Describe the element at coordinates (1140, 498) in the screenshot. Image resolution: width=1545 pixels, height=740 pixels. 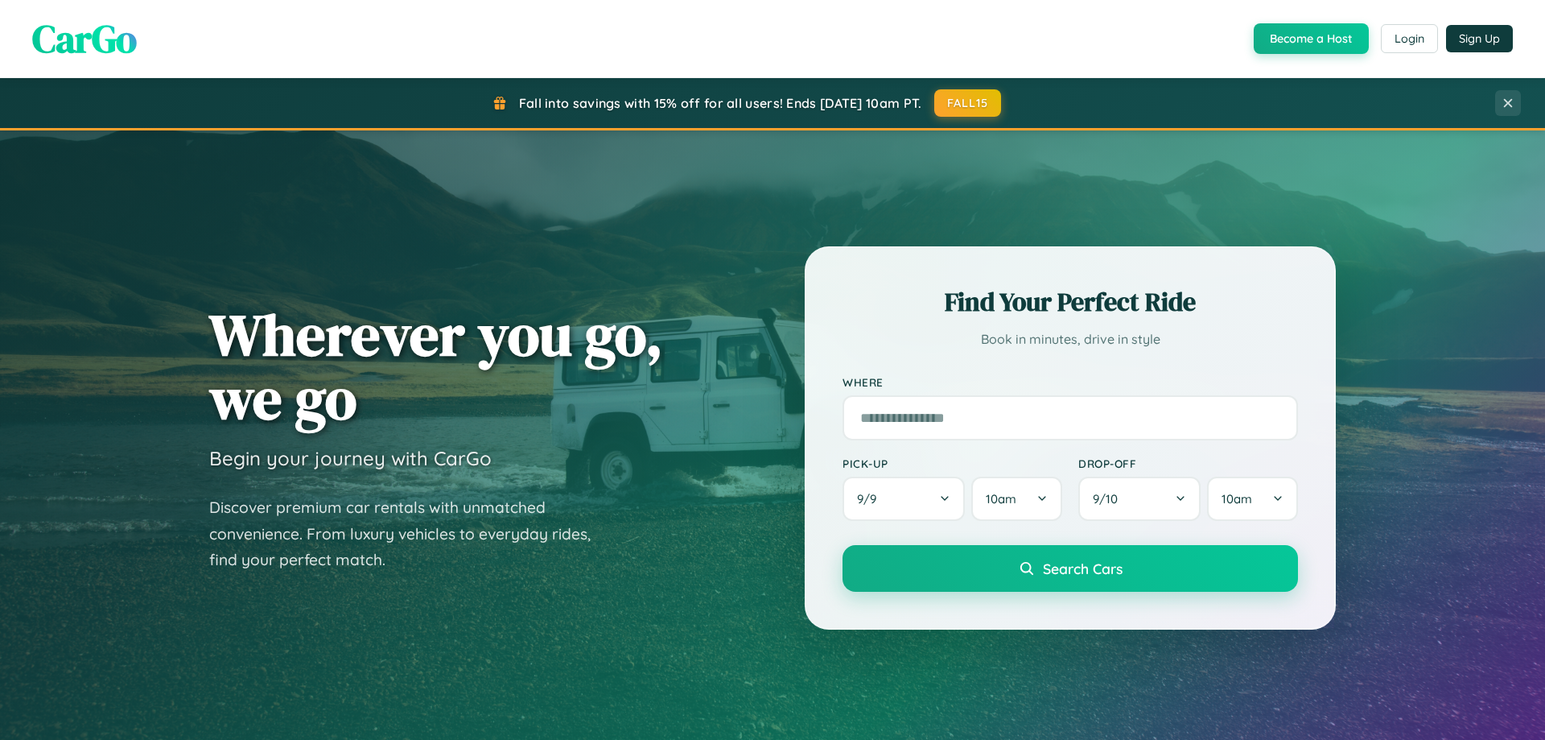
I see `button: 9/10` at that location.